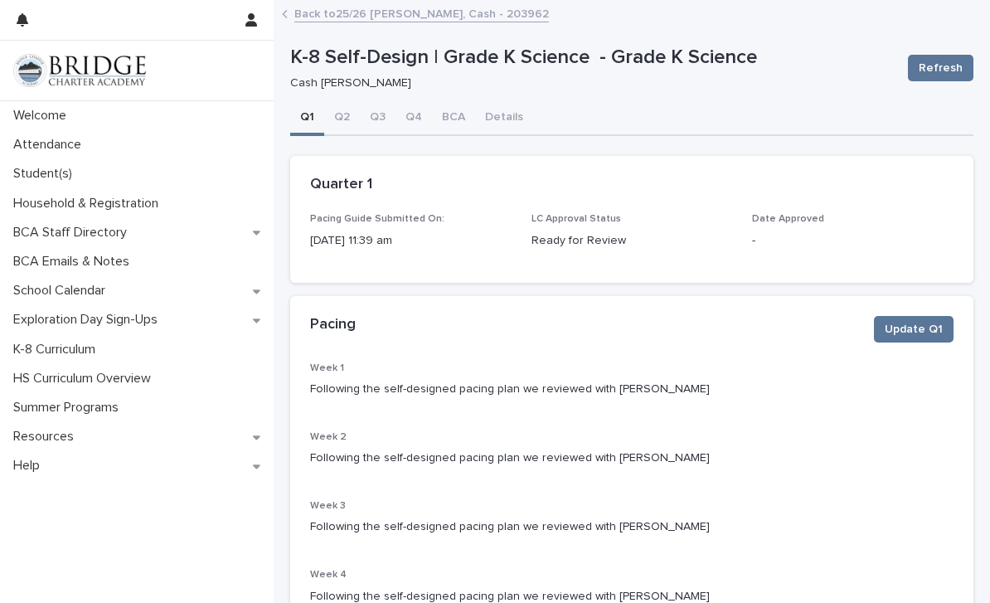 This screenshot has height=603, width=990. What do you see at coordinates (332, 325) in the screenshot?
I see `h2: Pacing` at bounding box center [332, 325].